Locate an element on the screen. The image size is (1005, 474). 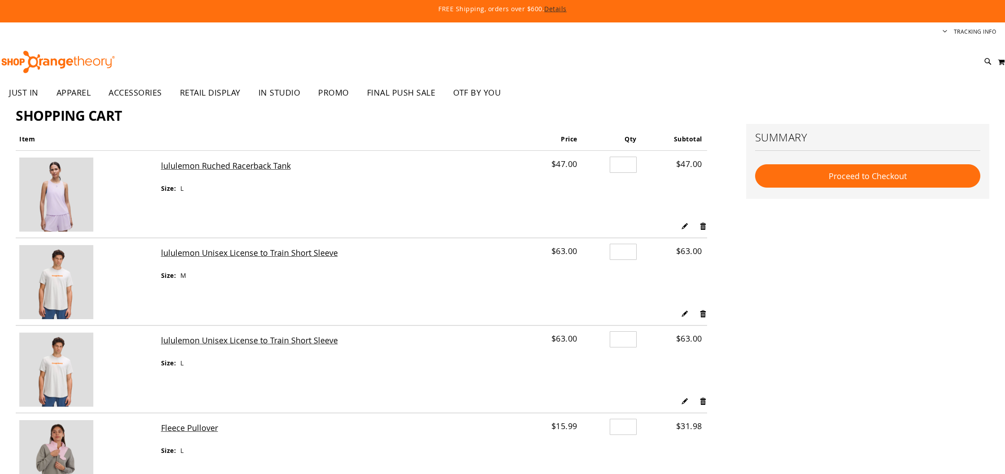
span: $15.99 is located at coordinates (564, 426).